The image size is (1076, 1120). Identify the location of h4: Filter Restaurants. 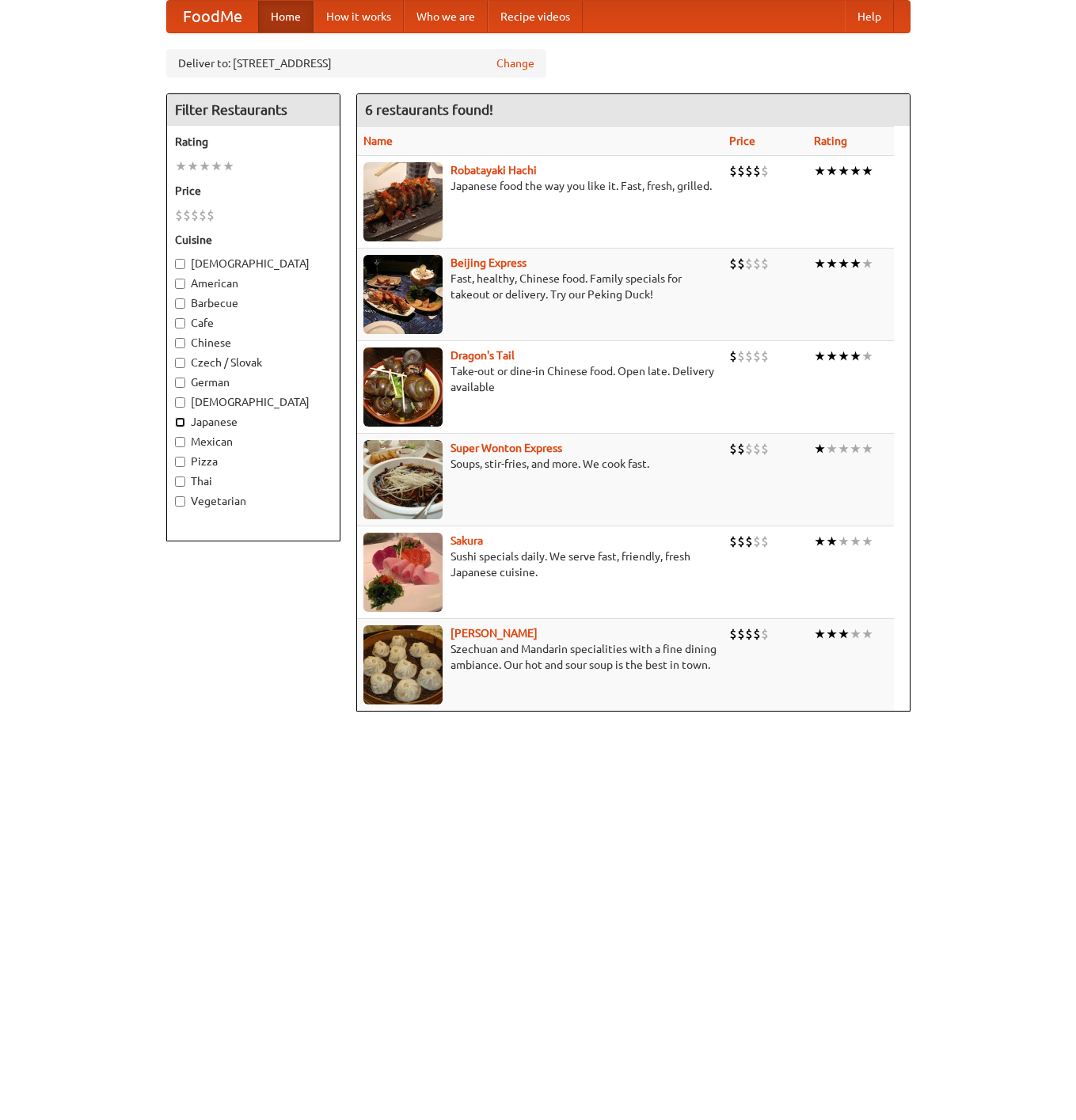
(253, 110).